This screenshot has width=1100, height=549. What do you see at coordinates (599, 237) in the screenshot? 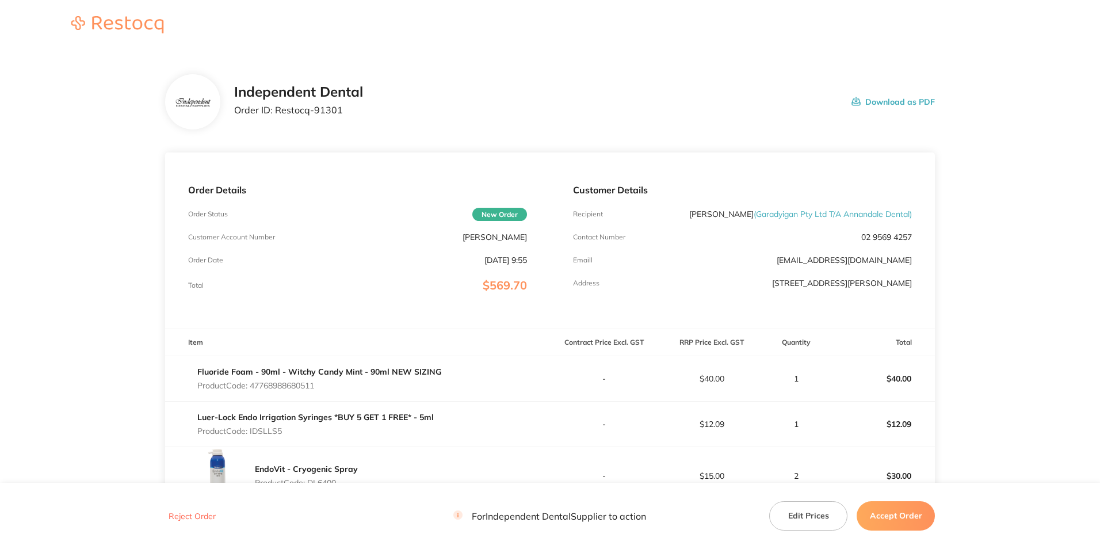
I see `p: Contact Number` at bounding box center [599, 237].